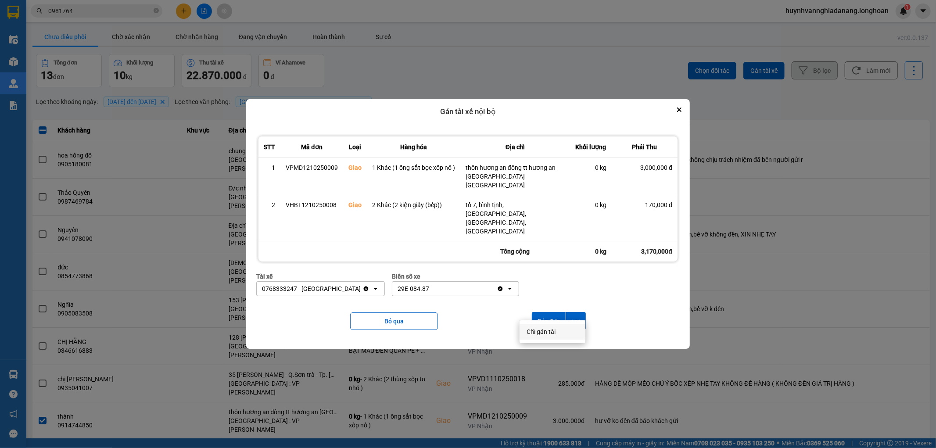  I want to click on div: 2, so click(270, 205).